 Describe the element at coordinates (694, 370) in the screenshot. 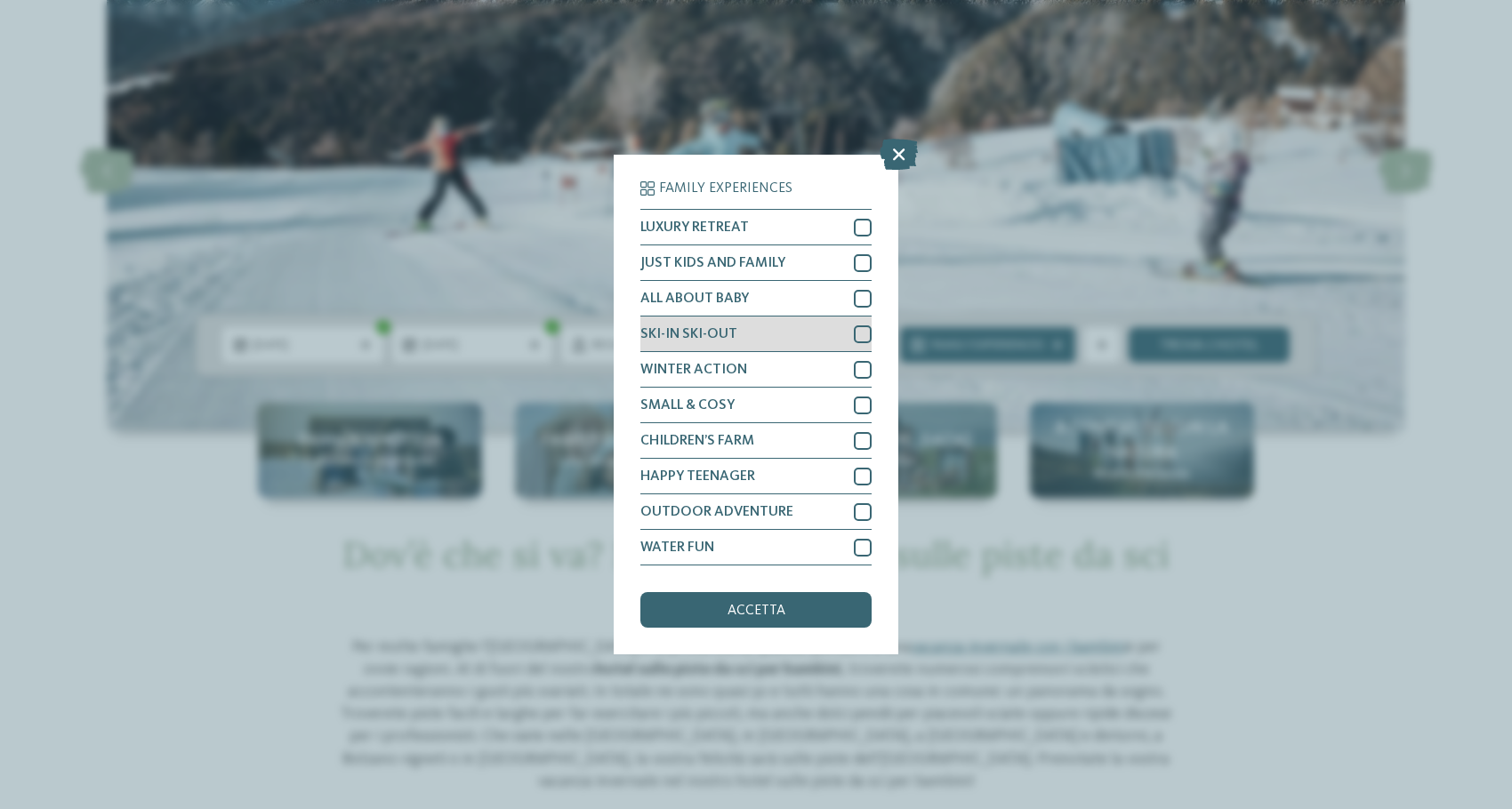

I see `span: WINTER ACTION` at that location.